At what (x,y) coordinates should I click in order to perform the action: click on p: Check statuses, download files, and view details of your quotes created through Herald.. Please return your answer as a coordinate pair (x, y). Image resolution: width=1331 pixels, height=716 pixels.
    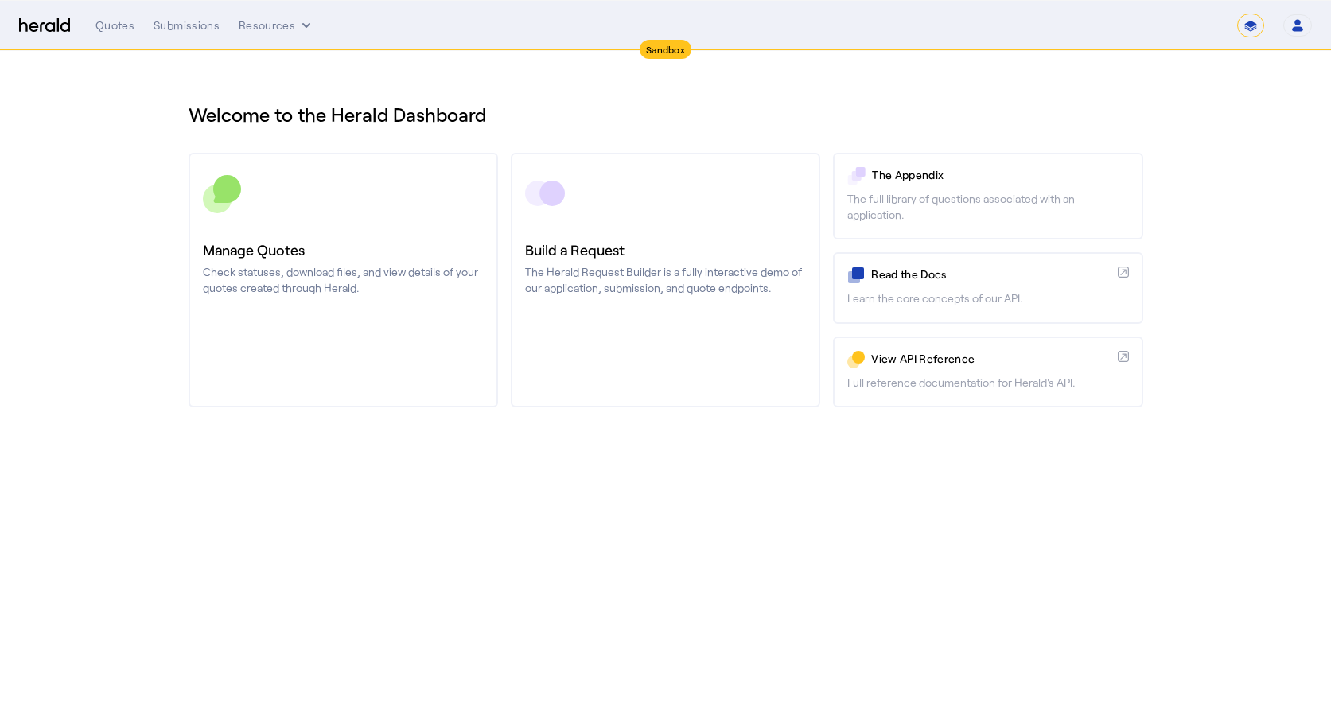
    Looking at the image, I should click on (343, 280).